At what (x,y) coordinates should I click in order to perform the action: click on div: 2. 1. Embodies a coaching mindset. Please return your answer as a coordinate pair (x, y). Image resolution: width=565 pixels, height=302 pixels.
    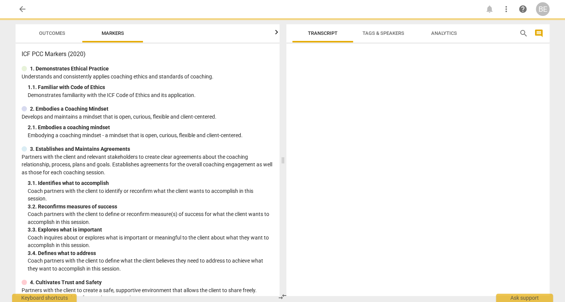
    Looking at the image, I should click on (150, 127).